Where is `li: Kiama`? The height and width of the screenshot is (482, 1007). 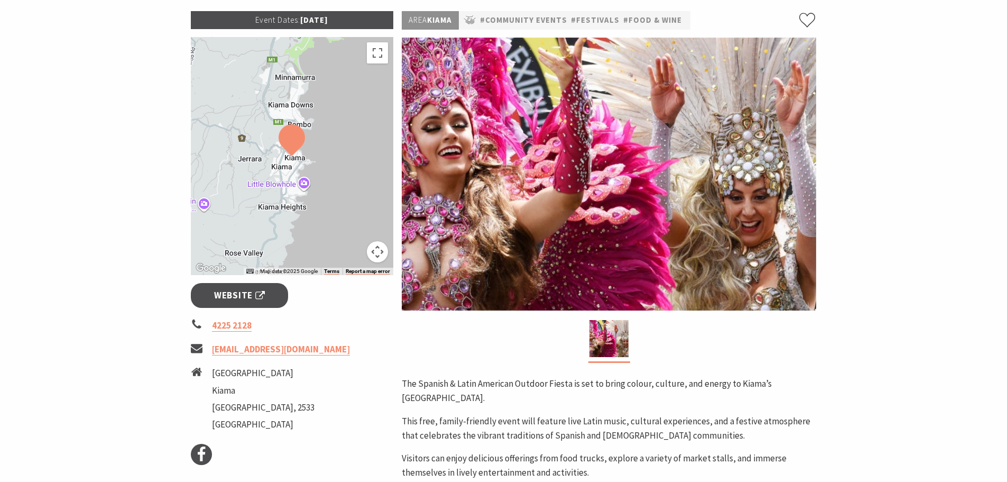 li: Kiama is located at coordinates (263, 390).